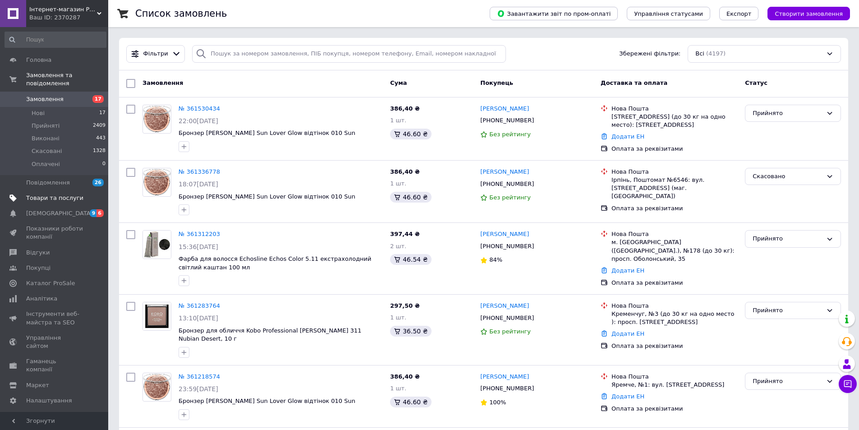 The height and width of the screenshot is (430, 859). What do you see at coordinates (101, 138) in the screenshot?
I see `span: 443` at bounding box center [101, 138].